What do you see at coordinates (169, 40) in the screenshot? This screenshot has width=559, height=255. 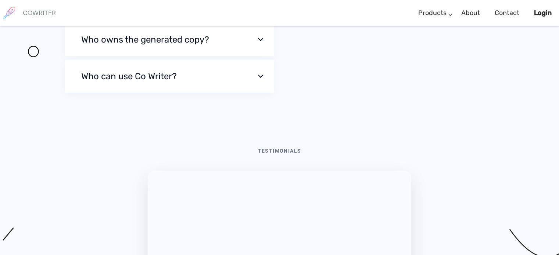 I see `button: Who owns the generated copy?` at bounding box center [169, 40].